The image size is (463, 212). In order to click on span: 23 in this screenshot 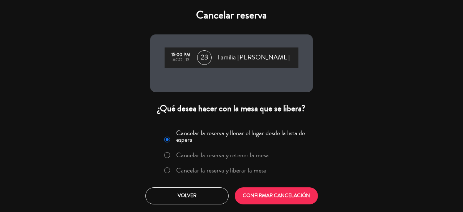, I will do `click(205, 58)`.